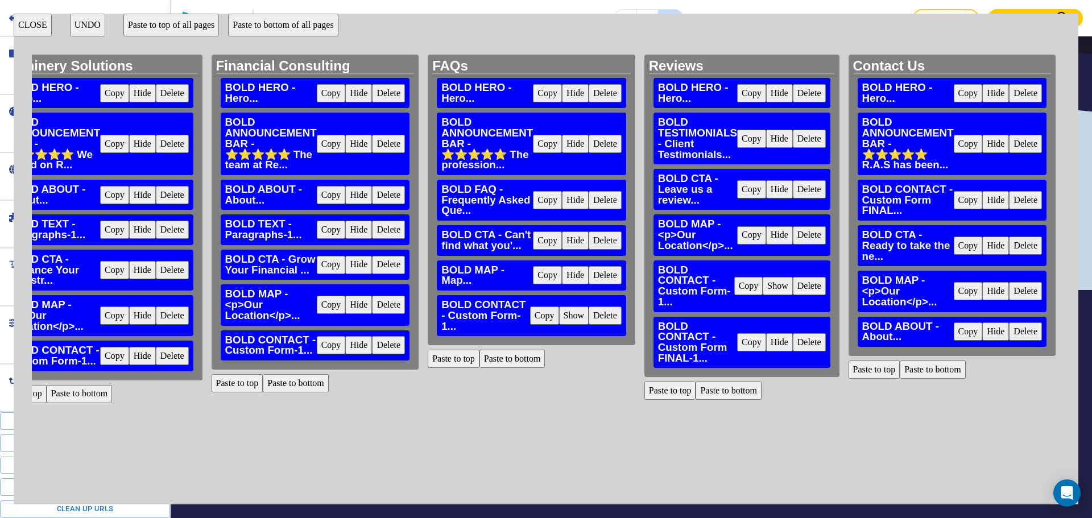 This screenshot has width=1092, height=518. I want to click on h3: BOLD ANNOUNCEMENT BAR - ⭐⭐⭐⭐⭐ R.A.S has been..., so click(908, 144).